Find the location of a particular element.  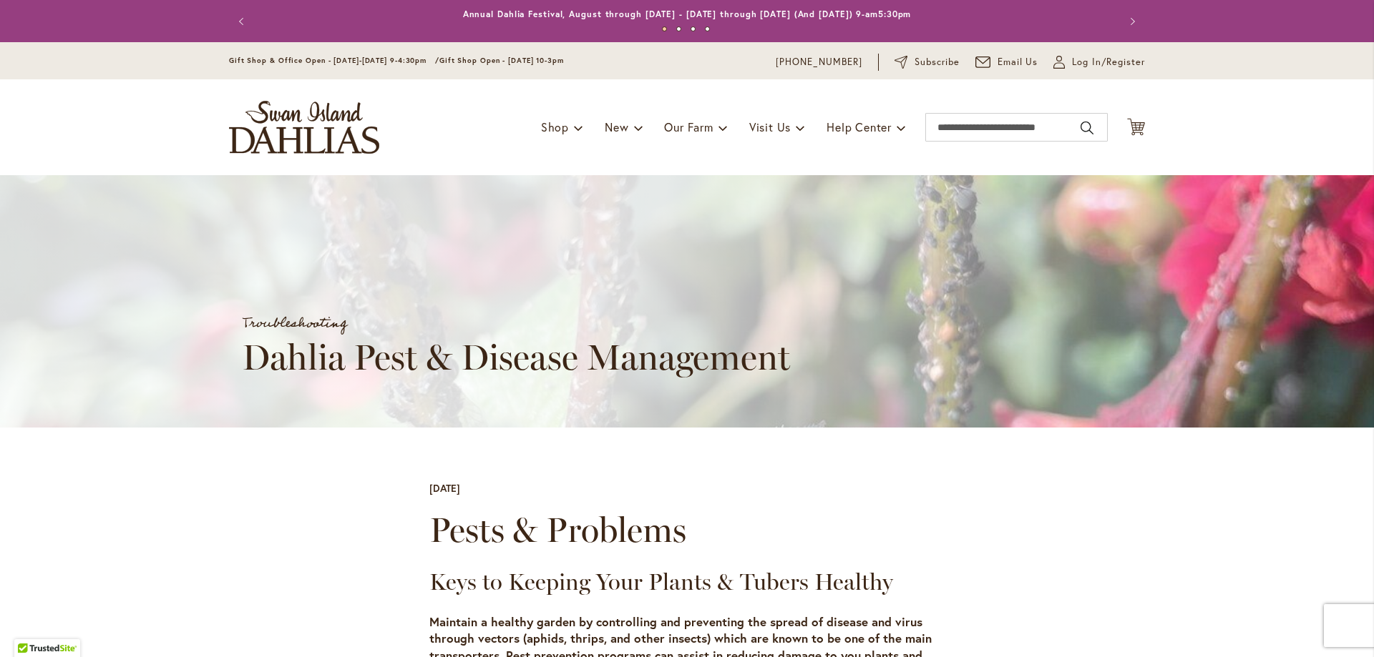

button: 3 of 4 is located at coordinates (692, 29).